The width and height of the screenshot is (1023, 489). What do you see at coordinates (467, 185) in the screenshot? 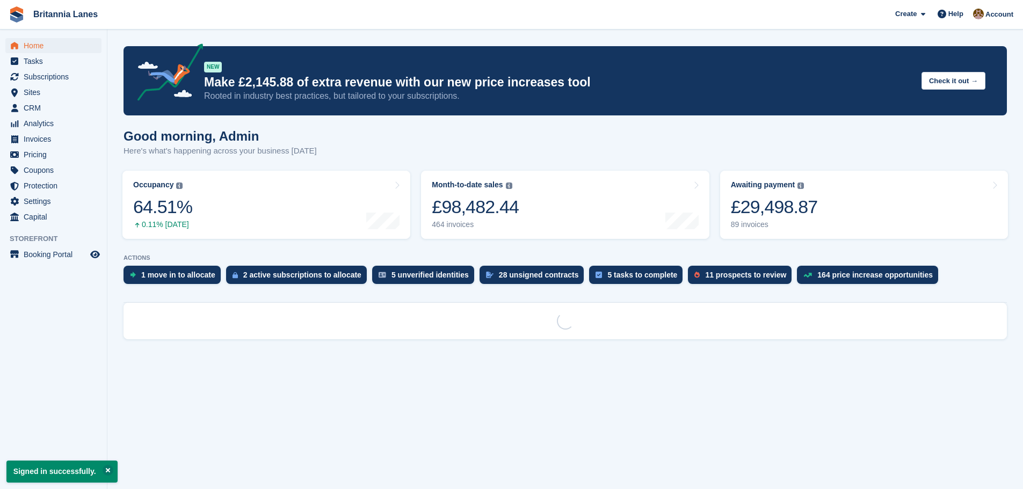
I see `div: Month-to-date sales` at bounding box center [467, 185].